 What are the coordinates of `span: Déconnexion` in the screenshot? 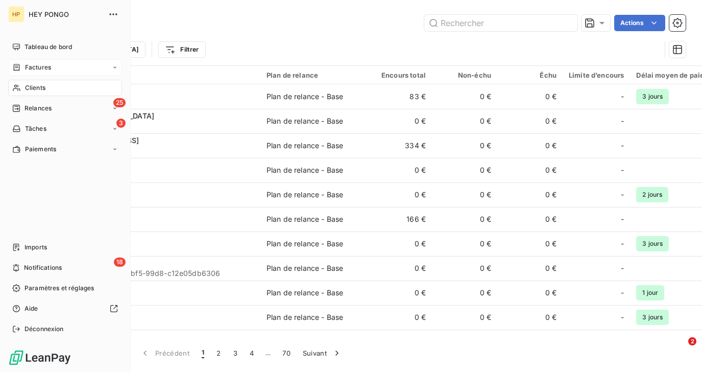 It's located at (44, 329).